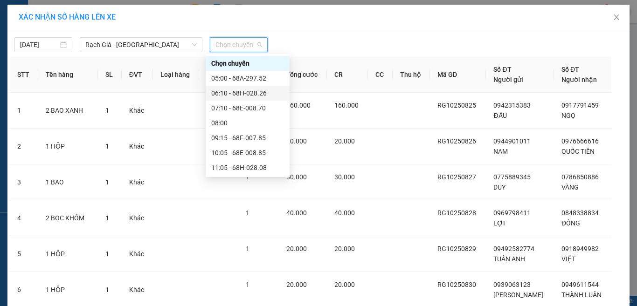  Describe the element at coordinates (578, 151) in the screenshot. I see `span: QUỐC TIẾN` at that location.